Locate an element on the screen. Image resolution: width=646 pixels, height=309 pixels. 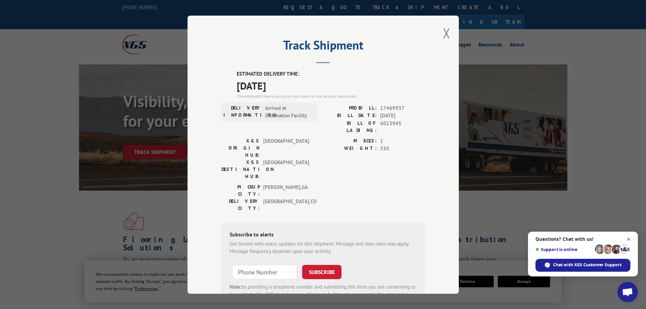
label: BILL DATE: is located at coordinates (350, 116).